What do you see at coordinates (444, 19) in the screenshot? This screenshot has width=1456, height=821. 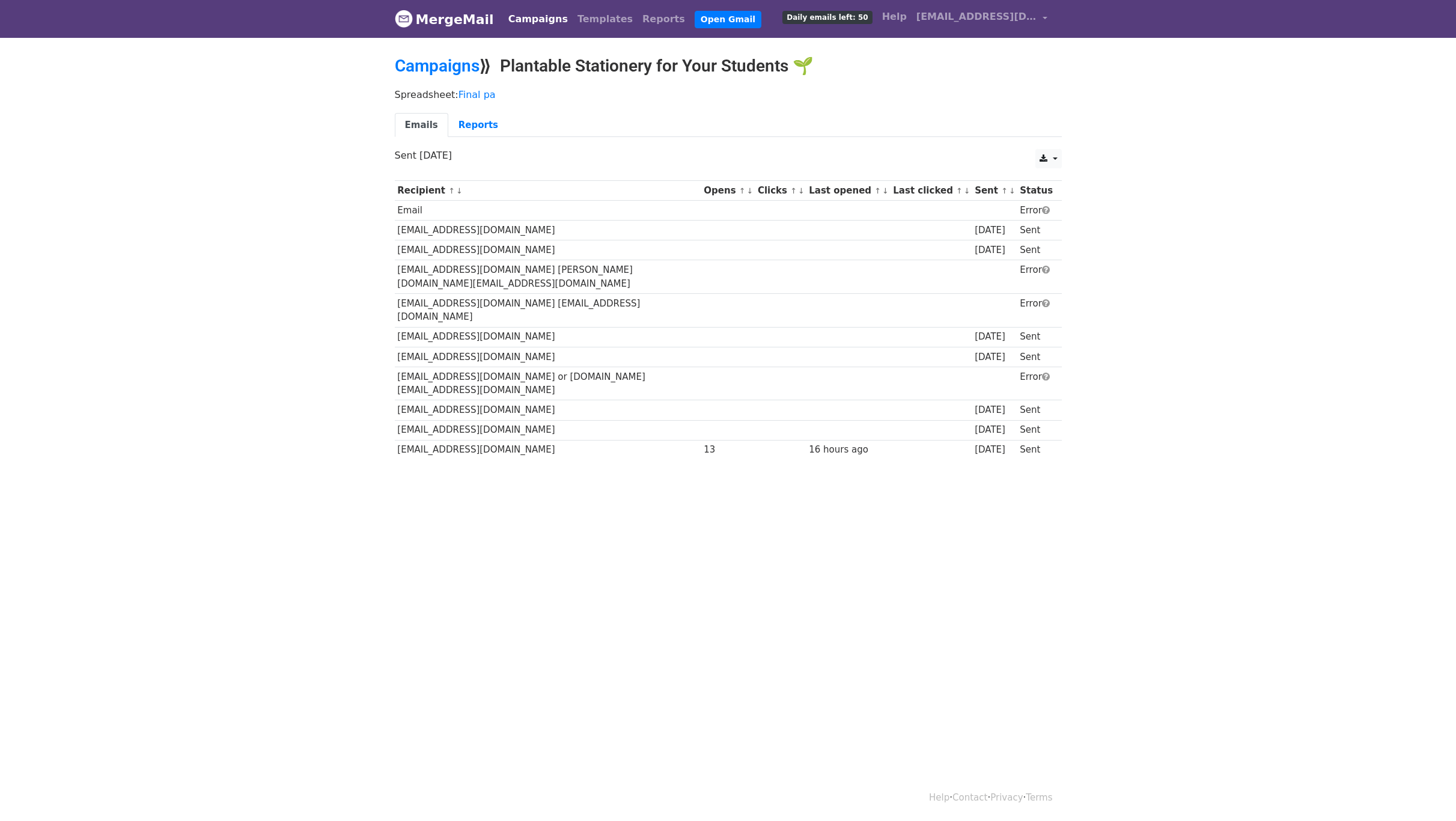 I see `a: MergeMail` at bounding box center [444, 19].